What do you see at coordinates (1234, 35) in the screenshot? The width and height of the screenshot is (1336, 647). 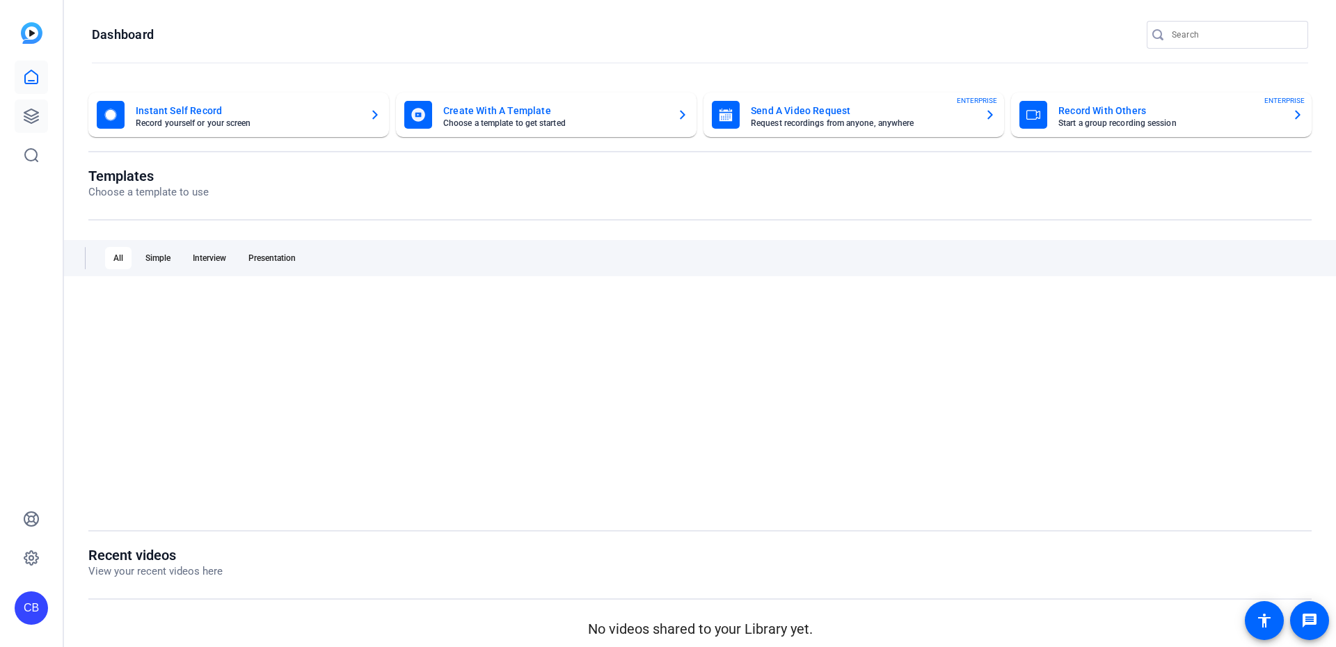 I see `input: Search` at bounding box center [1234, 35].